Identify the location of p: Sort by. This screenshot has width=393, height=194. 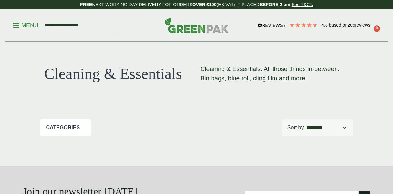
(295, 128).